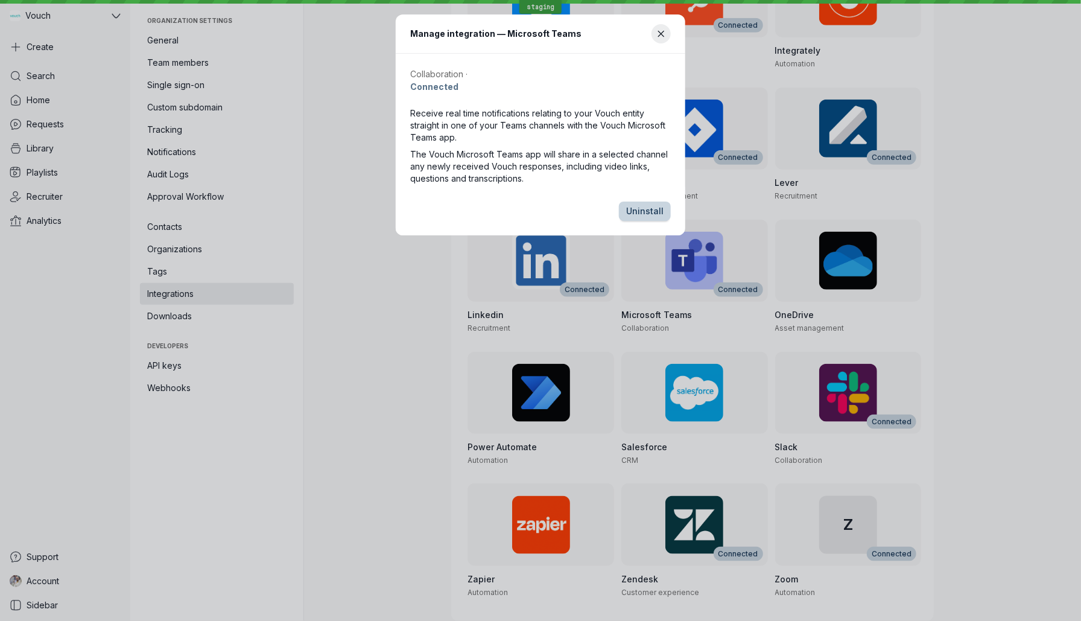  I want to click on p: Receive real time notifications relating to your Vouch entity straight in one of your Teams chann..., so click(540, 125).